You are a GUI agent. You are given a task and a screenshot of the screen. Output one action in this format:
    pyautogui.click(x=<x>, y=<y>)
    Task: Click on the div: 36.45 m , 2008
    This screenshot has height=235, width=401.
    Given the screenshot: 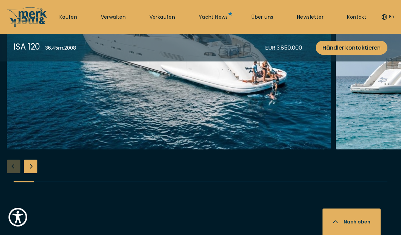 What is the action you would take?
    pyautogui.click(x=60, y=48)
    